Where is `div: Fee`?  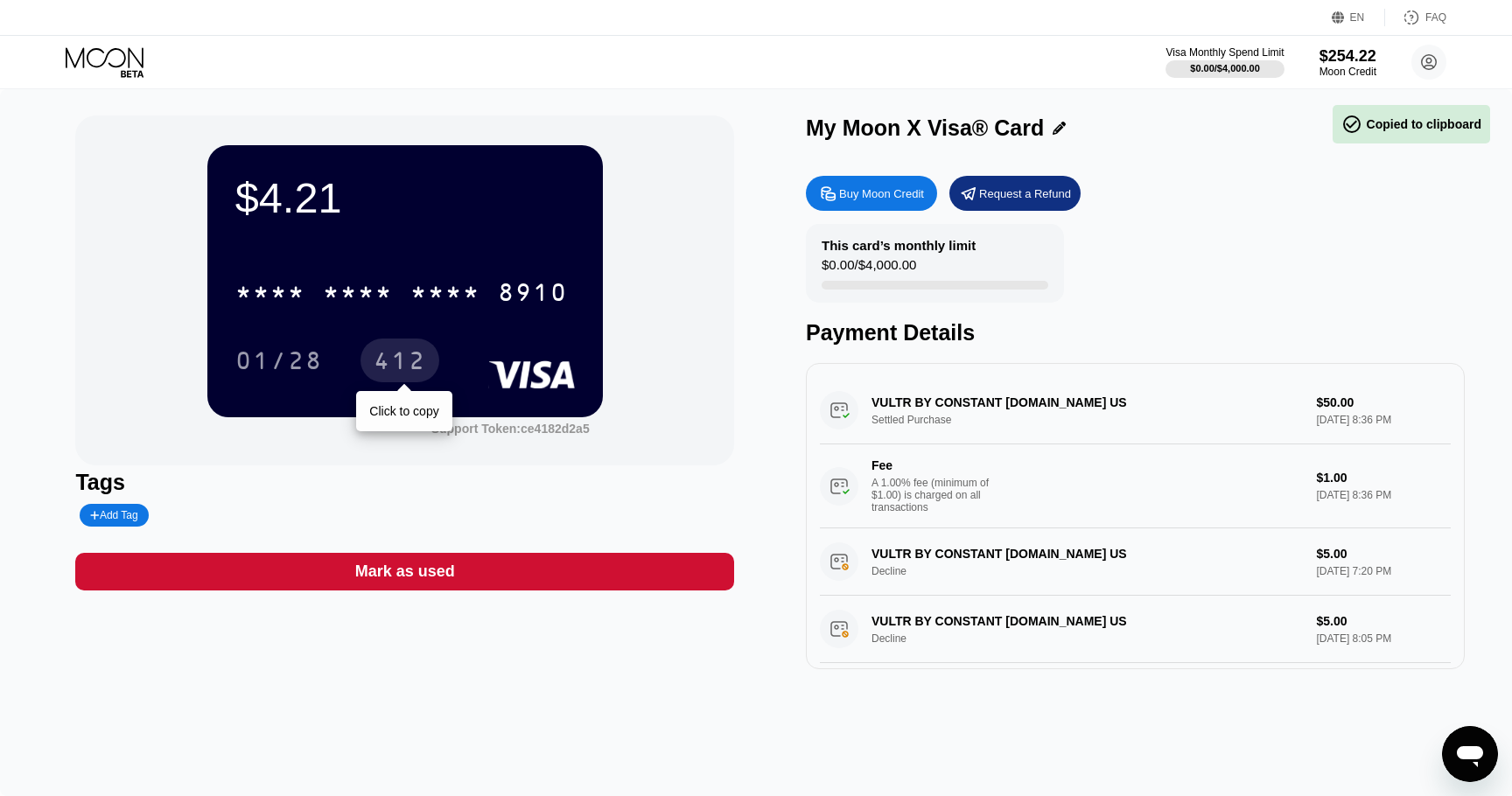
div: Fee is located at coordinates (932, 465).